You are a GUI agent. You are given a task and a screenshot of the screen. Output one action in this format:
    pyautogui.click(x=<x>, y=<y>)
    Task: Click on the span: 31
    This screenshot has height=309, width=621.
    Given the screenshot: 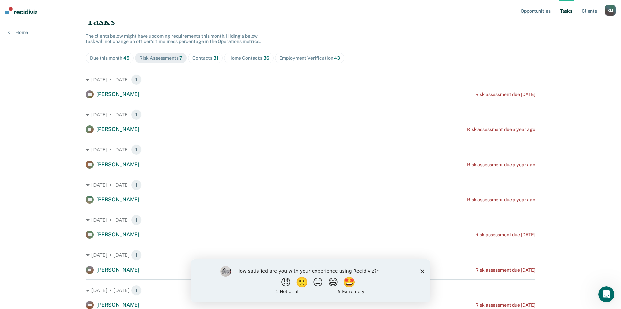 What is the action you would take?
    pyautogui.click(x=216, y=58)
    